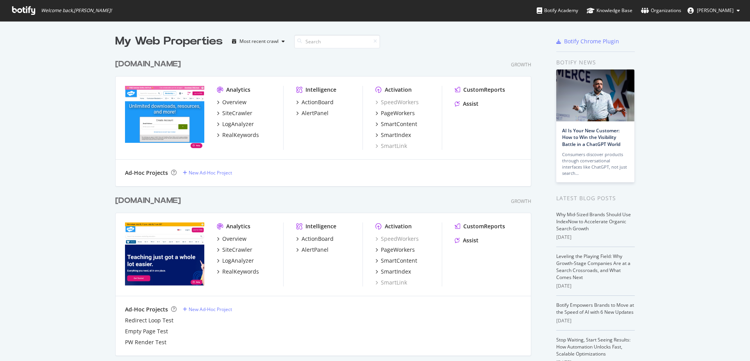 This screenshot has height=361, width=750. Describe the element at coordinates (595, 309) in the screenshot. I see `a: Botify Empowers Brands to Move at the Speed of AI with 6 New Updates` at that location.